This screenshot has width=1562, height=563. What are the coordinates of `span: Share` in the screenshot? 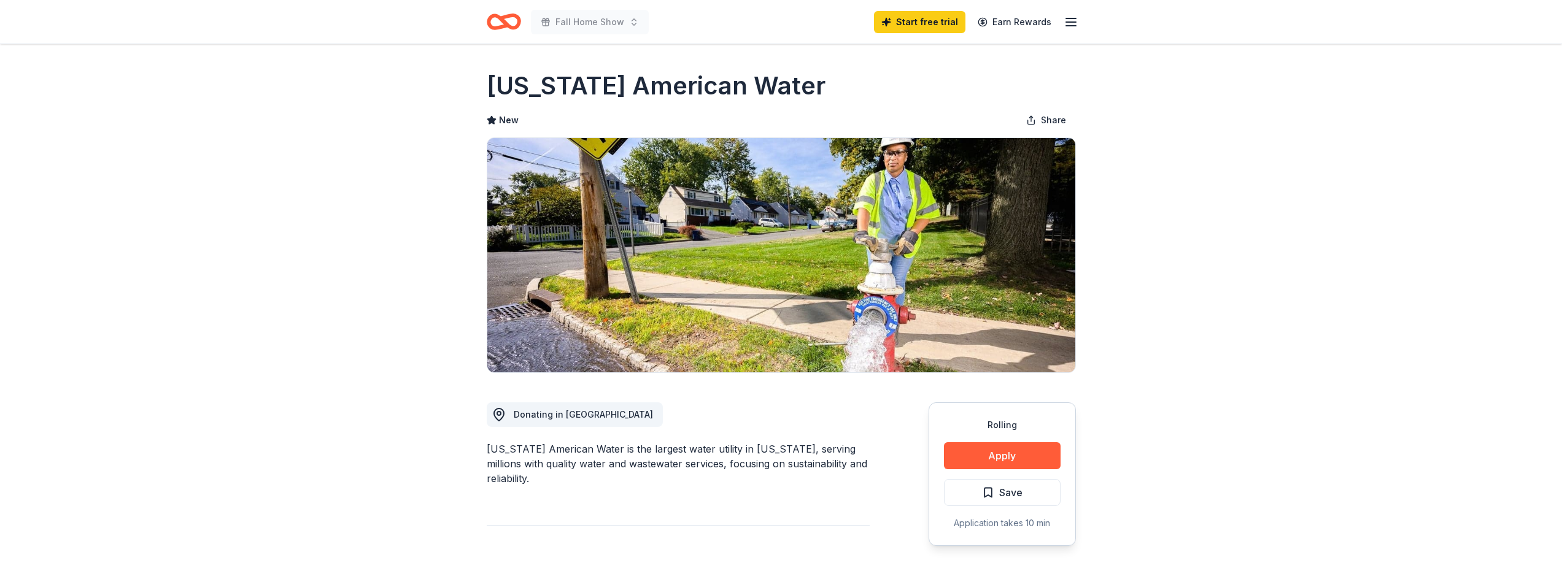 It's located at (1053, 120).